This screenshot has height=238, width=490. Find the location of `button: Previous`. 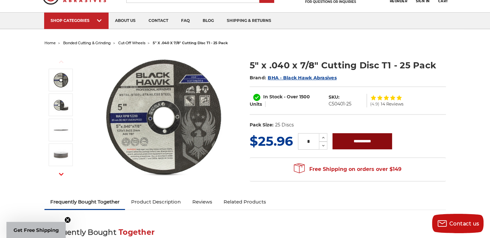

button: Previous is located at coordinates (61, 62).